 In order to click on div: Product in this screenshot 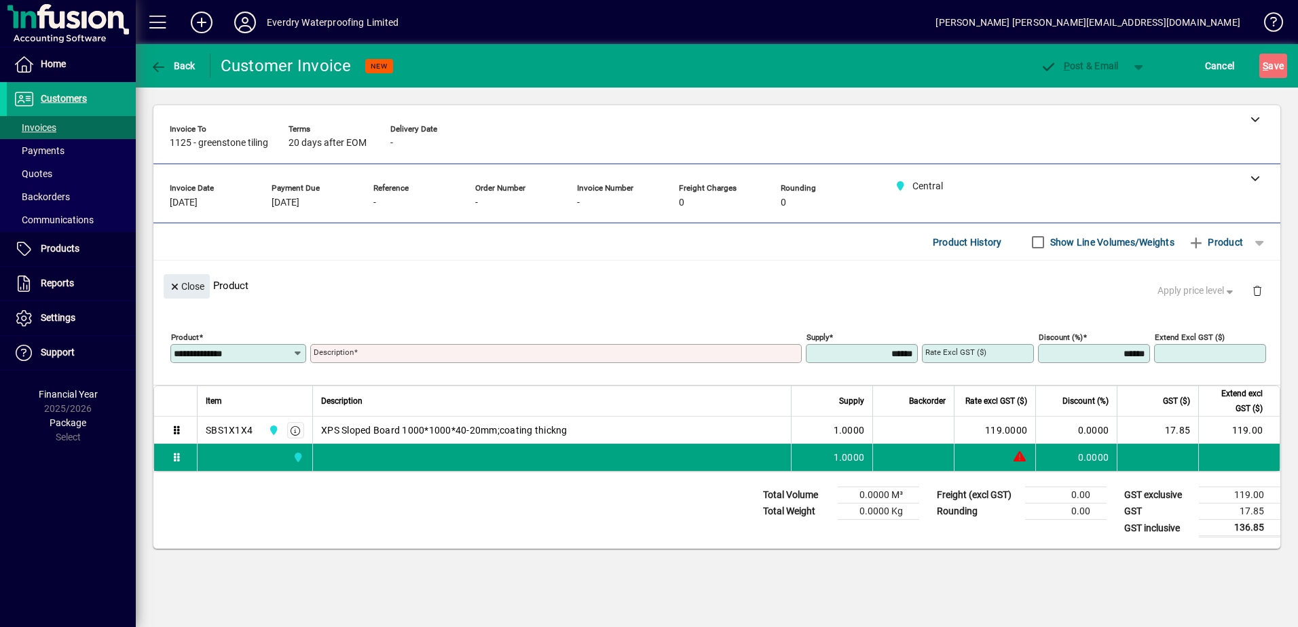, I will do `click(717, 285)`.